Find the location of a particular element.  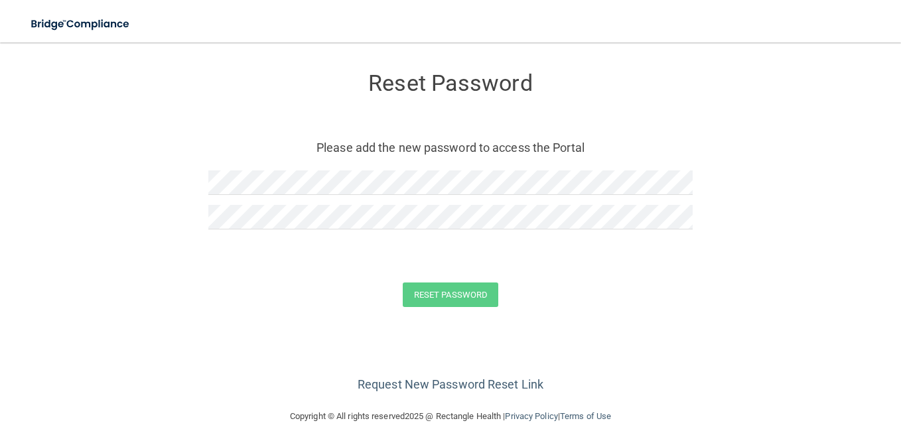

img: bridge_compliance_login_screen.278c3ca4.svg is located at coordinates (81, 24).